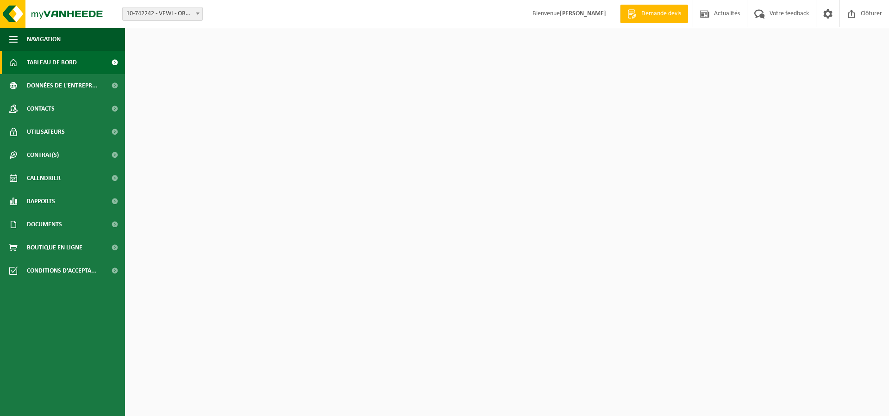 The width and height of the screenshot is (889, 416). What do you see at coordinates (41, 201) in the screenshot?
I see `span: Rapports` at bounding box center [41, 201].